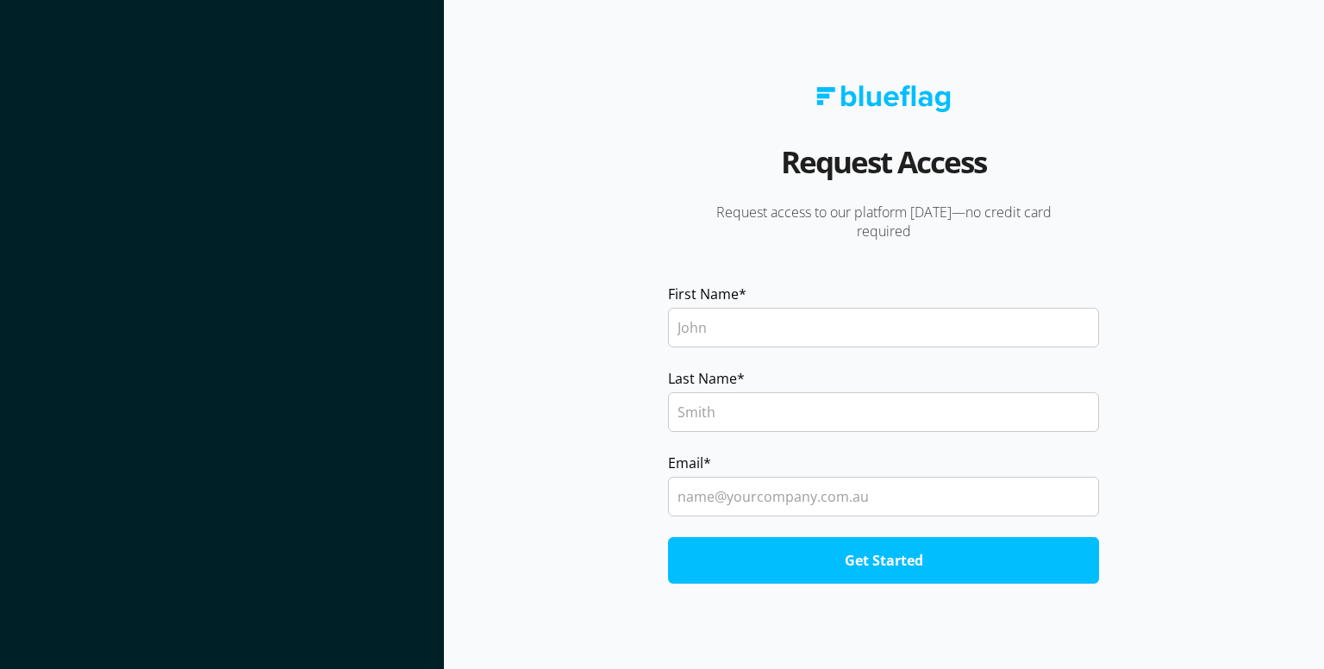 Image resolution: width=1324 pixels, height=669 pixels. I want to click on span: Email, so click(686, 463).